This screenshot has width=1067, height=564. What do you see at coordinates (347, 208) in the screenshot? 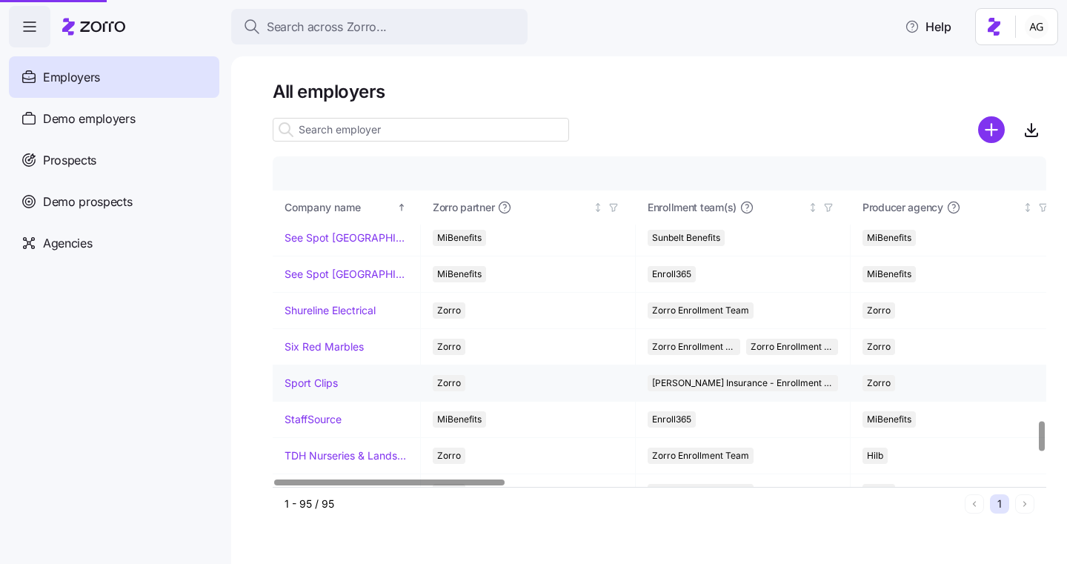
I see `th: Company nameSorted ascending` at bounding box center [347, 208].